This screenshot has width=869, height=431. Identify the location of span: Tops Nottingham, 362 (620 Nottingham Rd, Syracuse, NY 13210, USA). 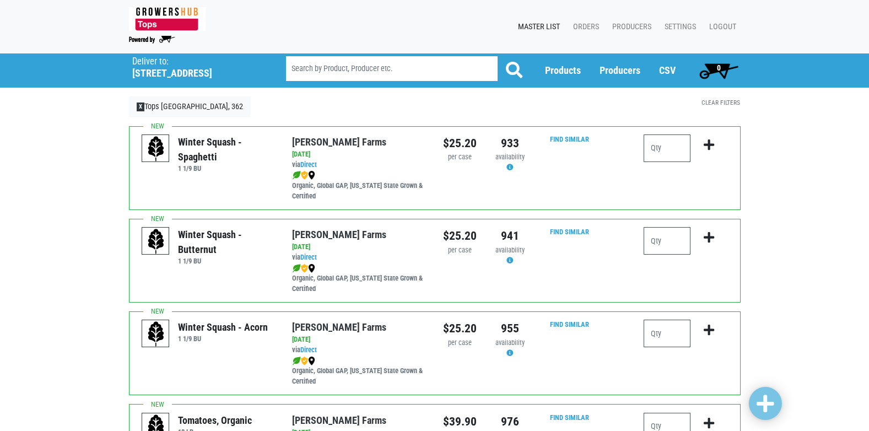
(199, 66).